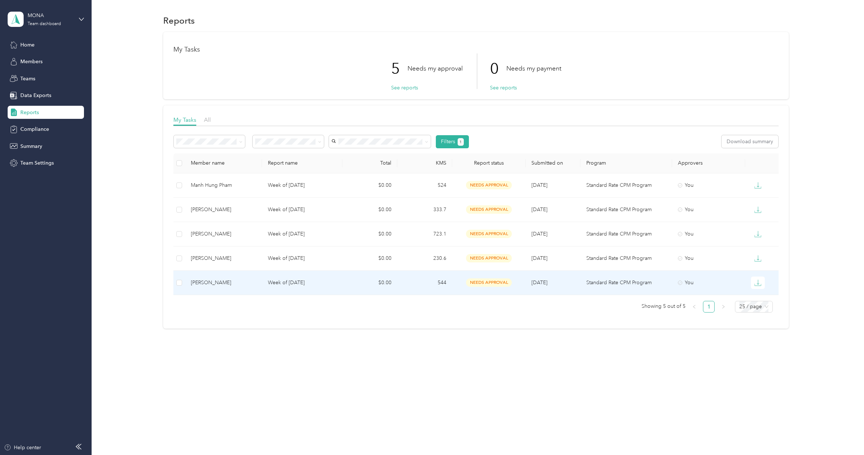 This screenshot has height=455, width=864. Describe the element at coordinates (31, 146) in the screenshot. I see `span: Summary` at that location.